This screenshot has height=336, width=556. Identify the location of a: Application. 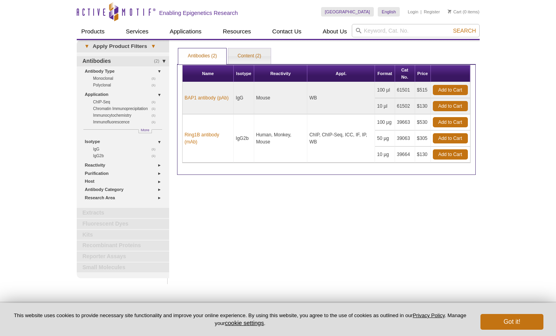
(125, 94).